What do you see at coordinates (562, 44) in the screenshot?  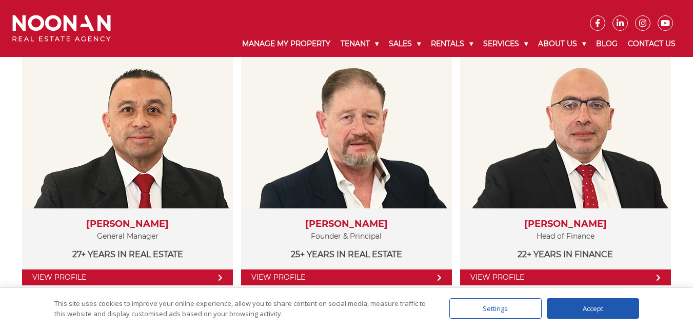 I see `a: About Us` at bounding box center [562, 44].